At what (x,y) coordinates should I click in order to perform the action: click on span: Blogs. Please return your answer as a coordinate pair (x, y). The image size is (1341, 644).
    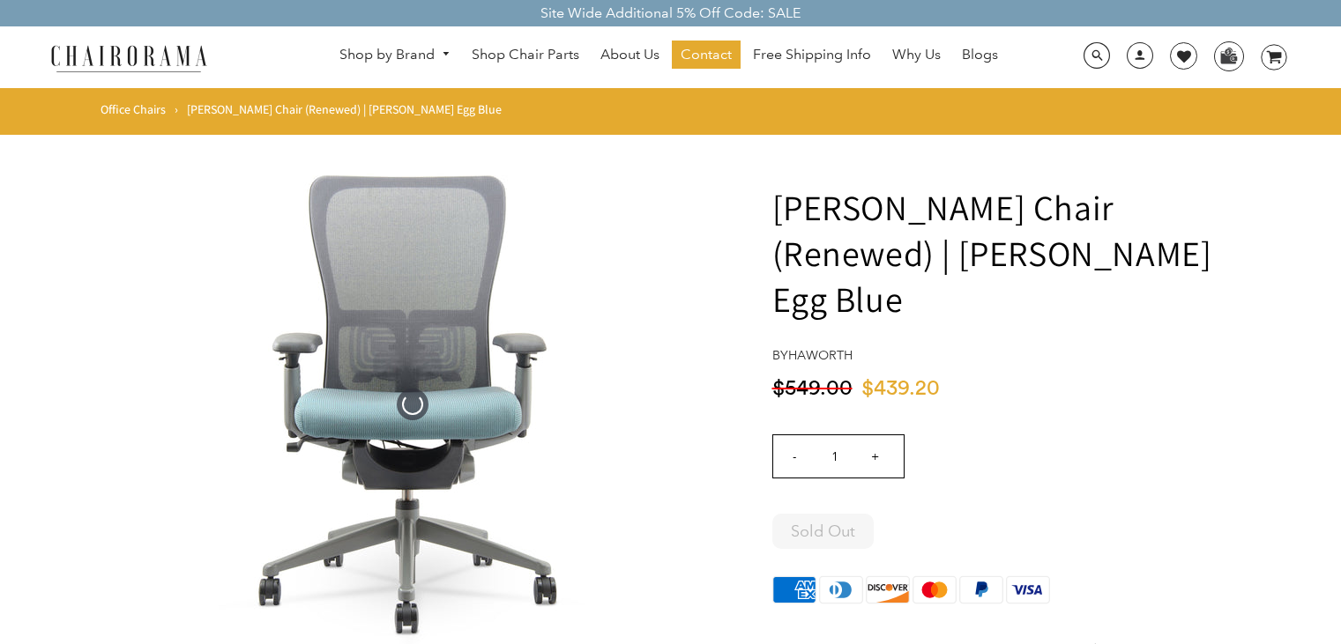
    Looking at the image, I should click on (979, 55).